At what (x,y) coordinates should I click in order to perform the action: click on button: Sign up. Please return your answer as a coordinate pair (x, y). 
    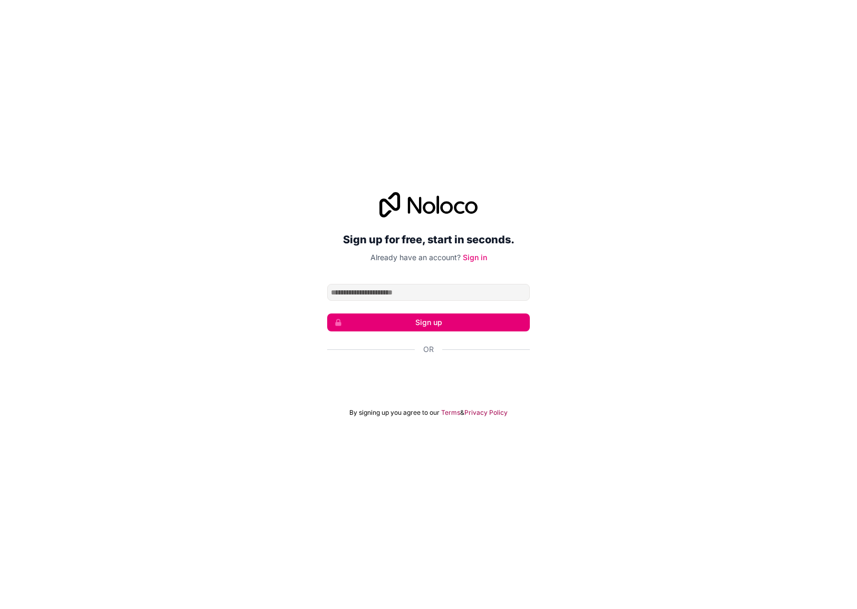
    Looking at the image, I should click on (428, 322).